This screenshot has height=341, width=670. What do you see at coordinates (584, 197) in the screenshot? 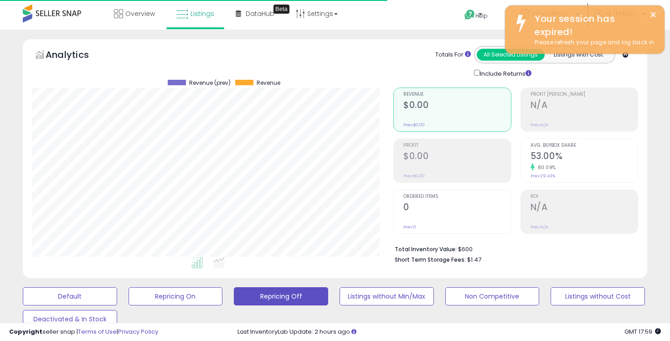
I see `span: ROI` at bounding box center [584, 197].